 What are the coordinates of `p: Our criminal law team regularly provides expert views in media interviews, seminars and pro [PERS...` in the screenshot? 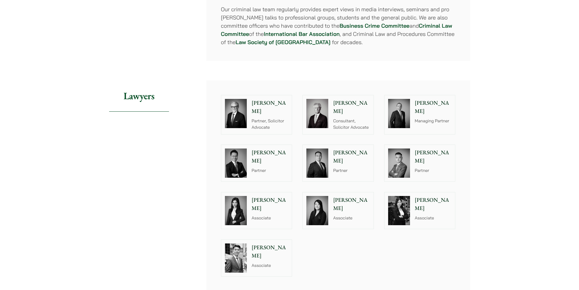 It's located at (338, 26).